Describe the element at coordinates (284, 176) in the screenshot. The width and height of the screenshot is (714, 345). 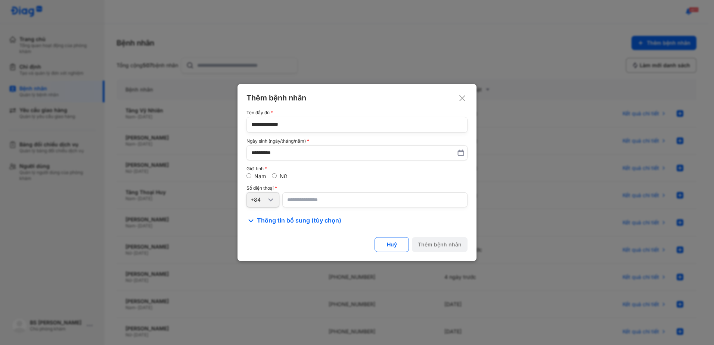
I see `label: Nữ` at that location.